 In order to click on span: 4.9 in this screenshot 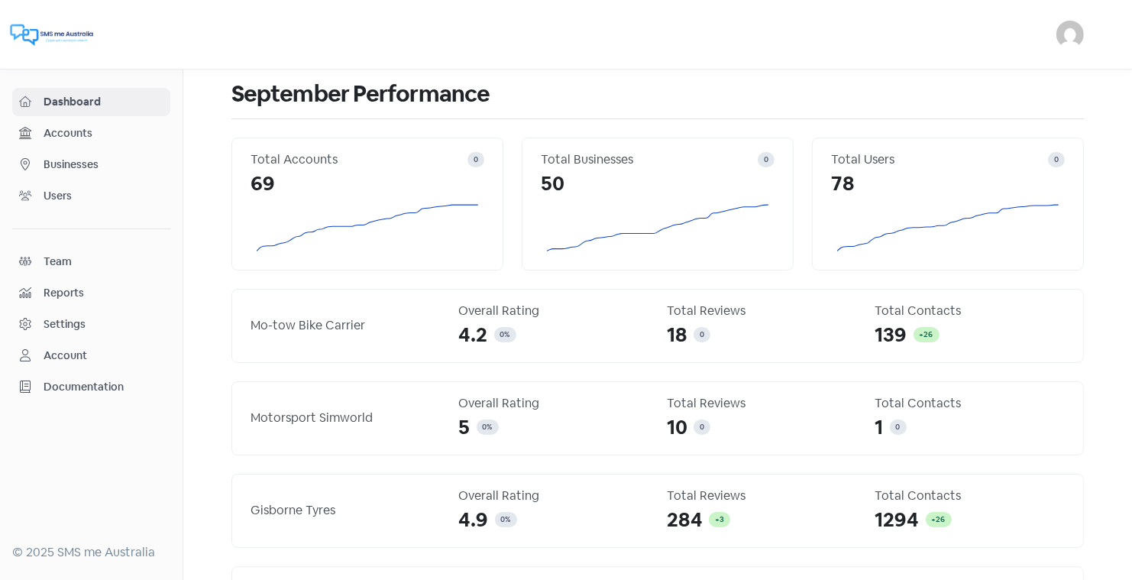, I will do `click(473, 519)`.